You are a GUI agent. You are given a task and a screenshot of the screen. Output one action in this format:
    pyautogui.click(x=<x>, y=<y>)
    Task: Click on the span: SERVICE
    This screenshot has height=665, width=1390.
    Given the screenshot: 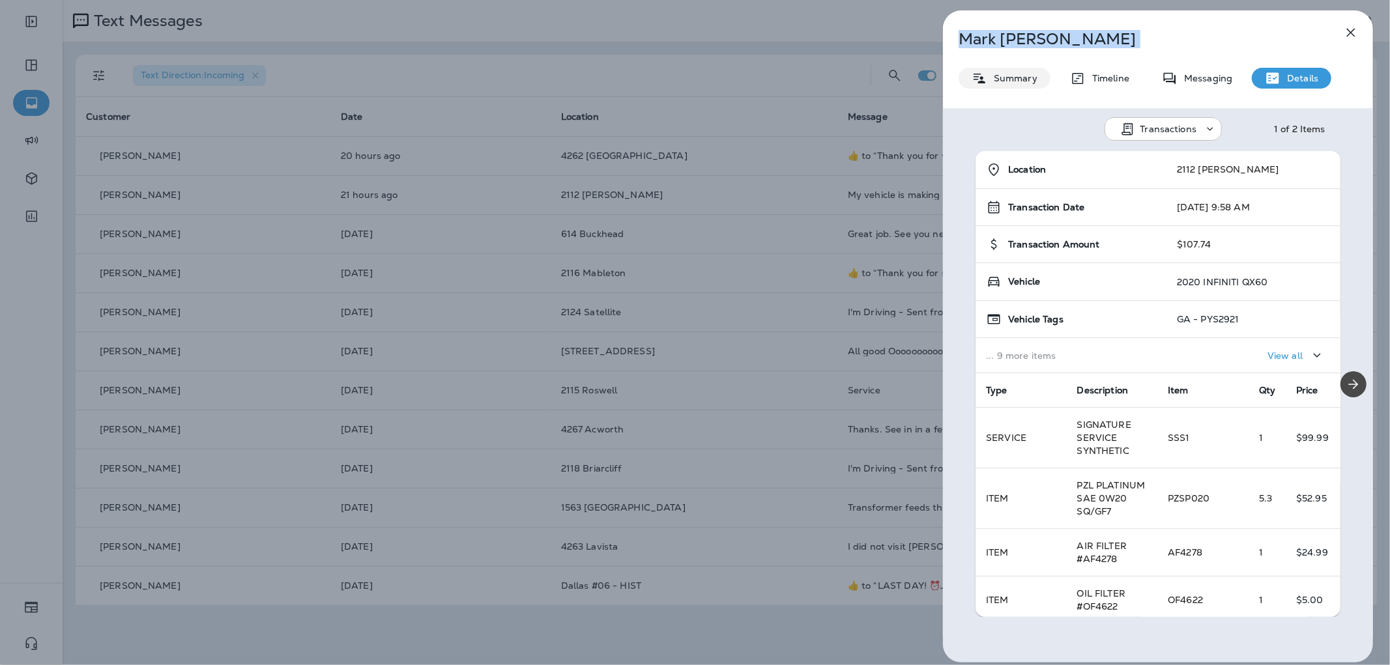 What is the action you would take?
    pyautogui.click(x=1006, y=438)
    